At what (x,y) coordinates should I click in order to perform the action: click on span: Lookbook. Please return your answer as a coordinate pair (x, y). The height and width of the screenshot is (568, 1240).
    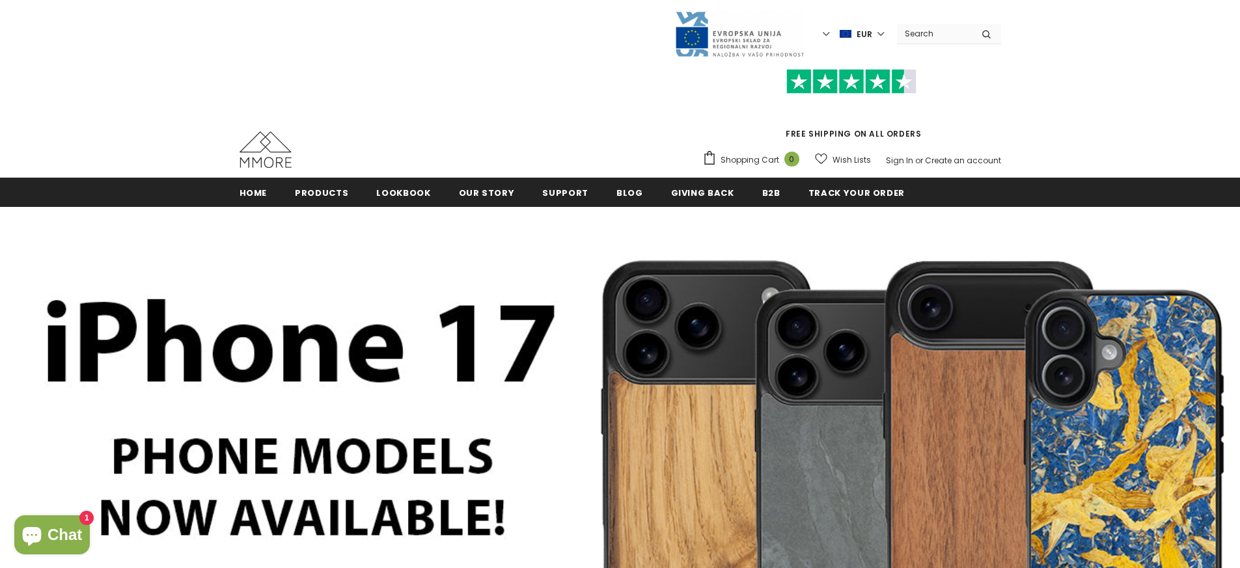
    Looking at the image, I should click on (403, 193).